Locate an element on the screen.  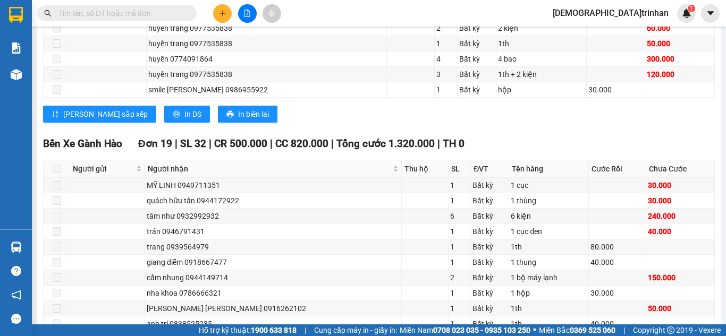
div: 3 is located at coordinates (446, 74).